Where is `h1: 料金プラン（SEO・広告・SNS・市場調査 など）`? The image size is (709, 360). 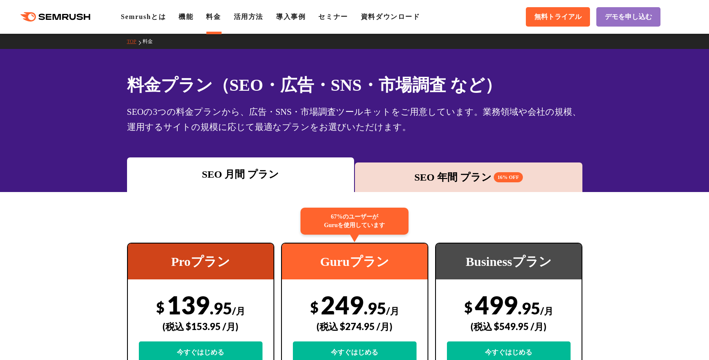 h1: 料金プラン（SEO・広告・SNS・市場調査 など） is located at coordinates (354, 85).